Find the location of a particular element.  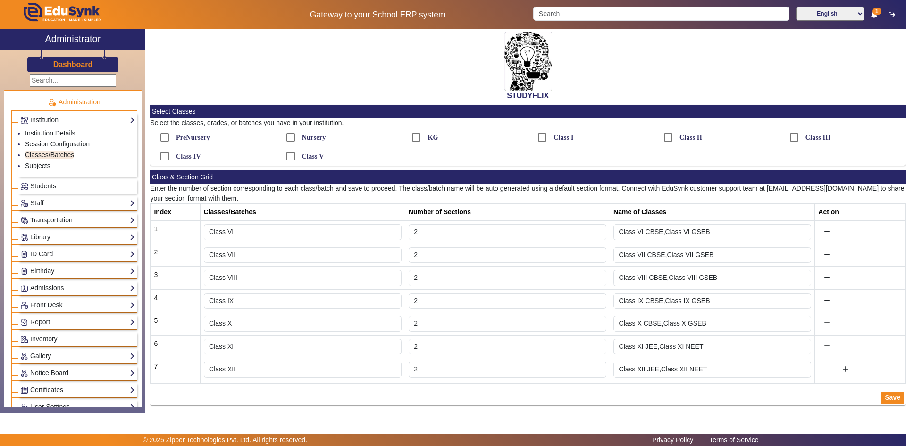

mat-icon: add is located at coordinates (846, 369).